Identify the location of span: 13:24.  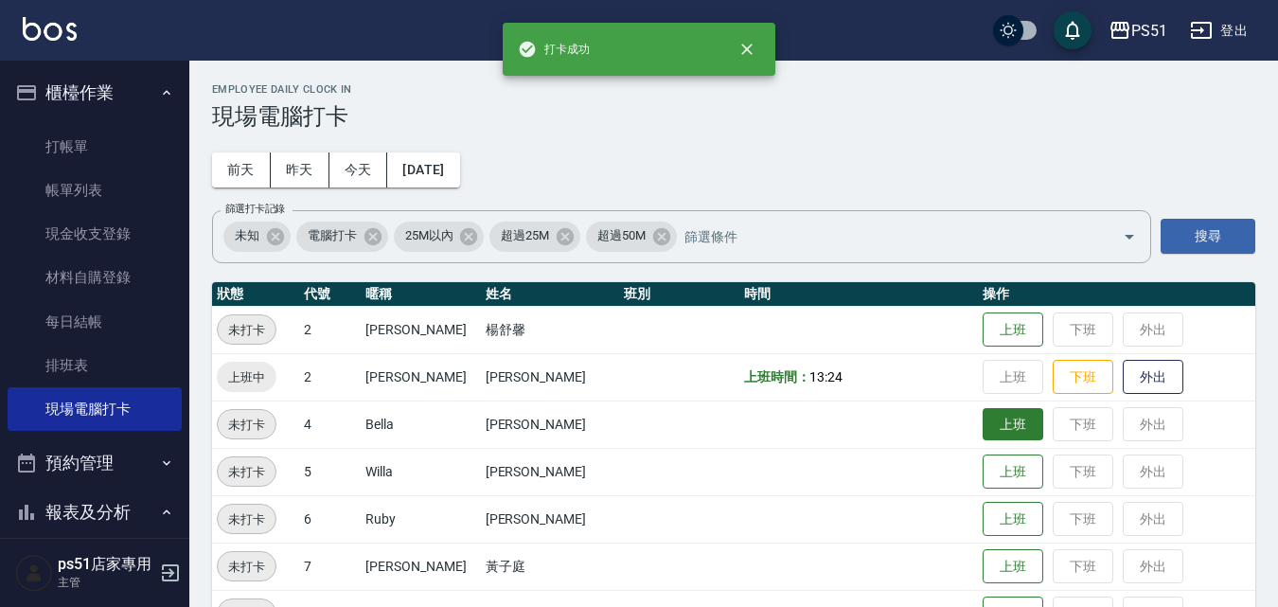
(825, 377).